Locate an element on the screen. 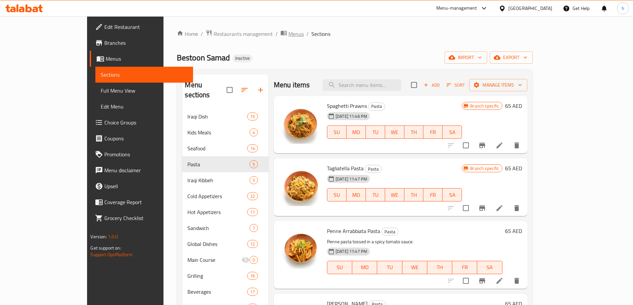 This screenshot has width=633, height=305. div: Sandwich is located at coordinates (218, 228).